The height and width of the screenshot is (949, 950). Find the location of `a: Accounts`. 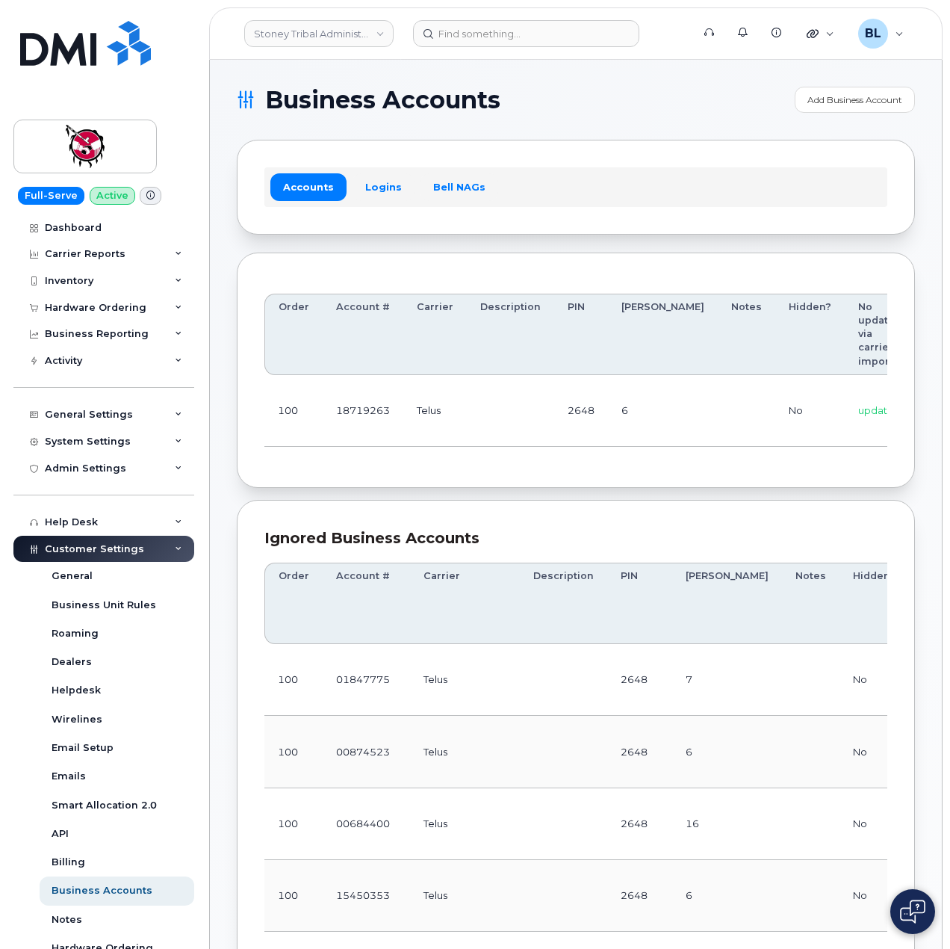

a: Accounts is located at coordinates (309, 187).